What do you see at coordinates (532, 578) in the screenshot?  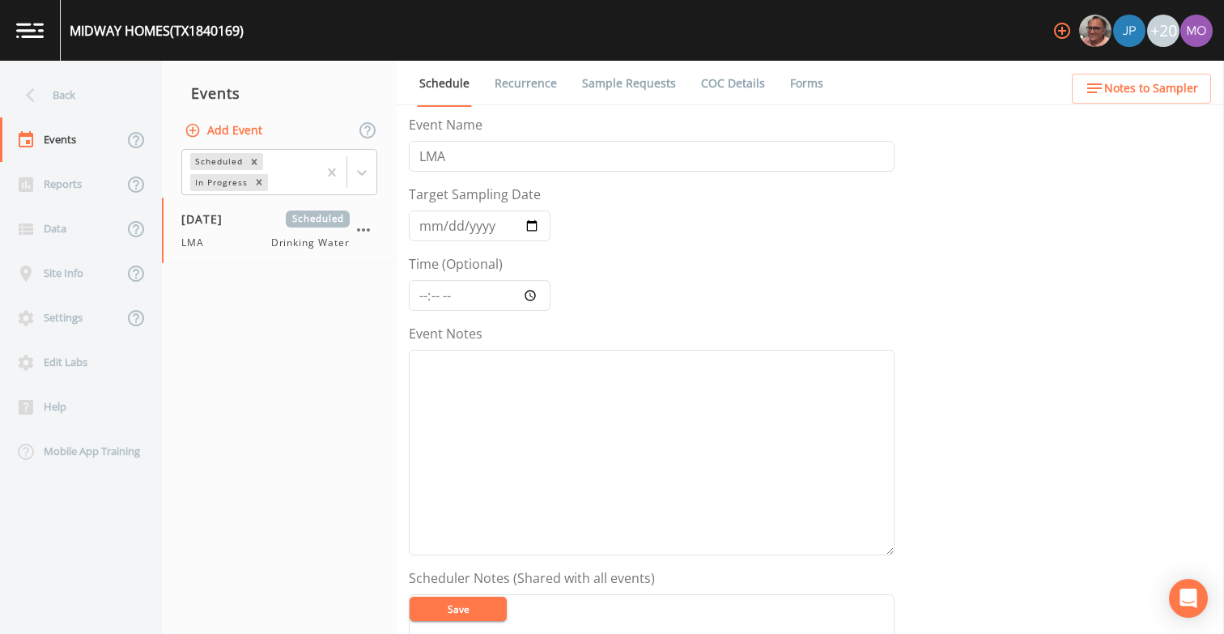 I see `label: Scheduler Notes (Shared with all events)` at bounding box center [532, 578].